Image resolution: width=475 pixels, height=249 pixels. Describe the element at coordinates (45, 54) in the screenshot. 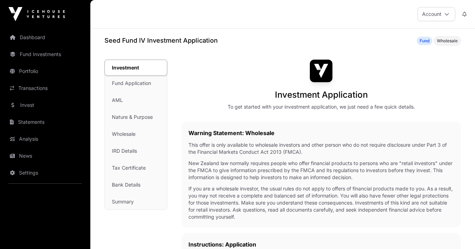

I see `a: Fund Investments` at that location.